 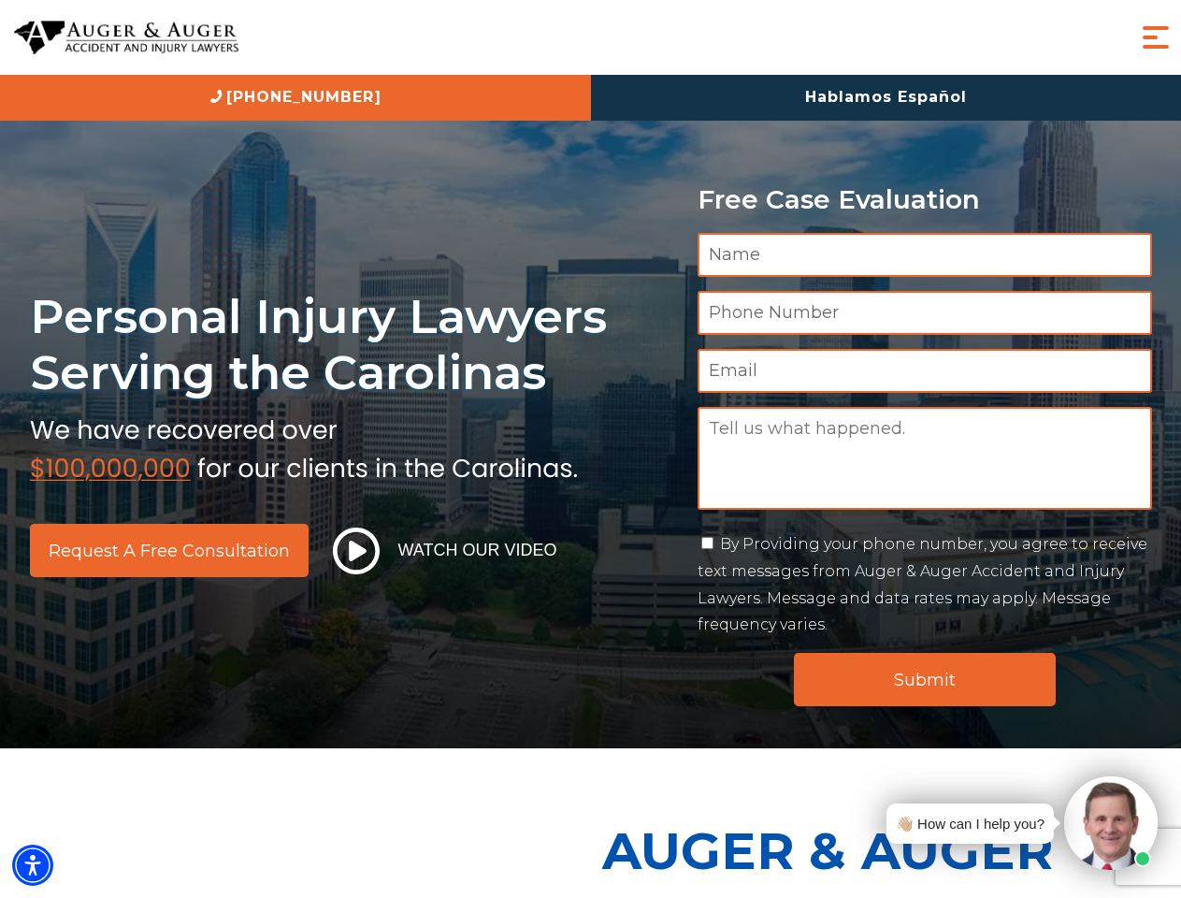 I want to click on p: Auger & Auger, so click(x=886, y=850).